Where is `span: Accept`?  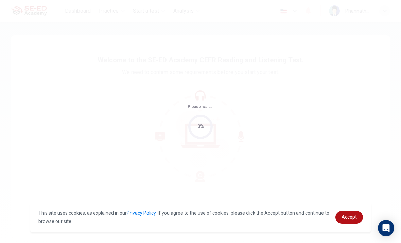 span: Accept is located at coordinates (349, 217).